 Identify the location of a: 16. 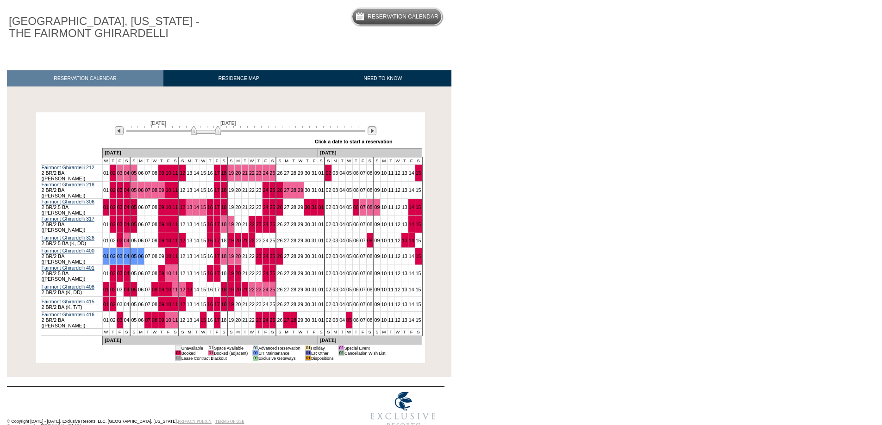
(210, 173).